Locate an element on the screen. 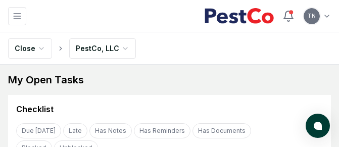 Image resolution: width=339 pixels, height=147 pixels. div: Checklist is located at coordinates (35, 109).